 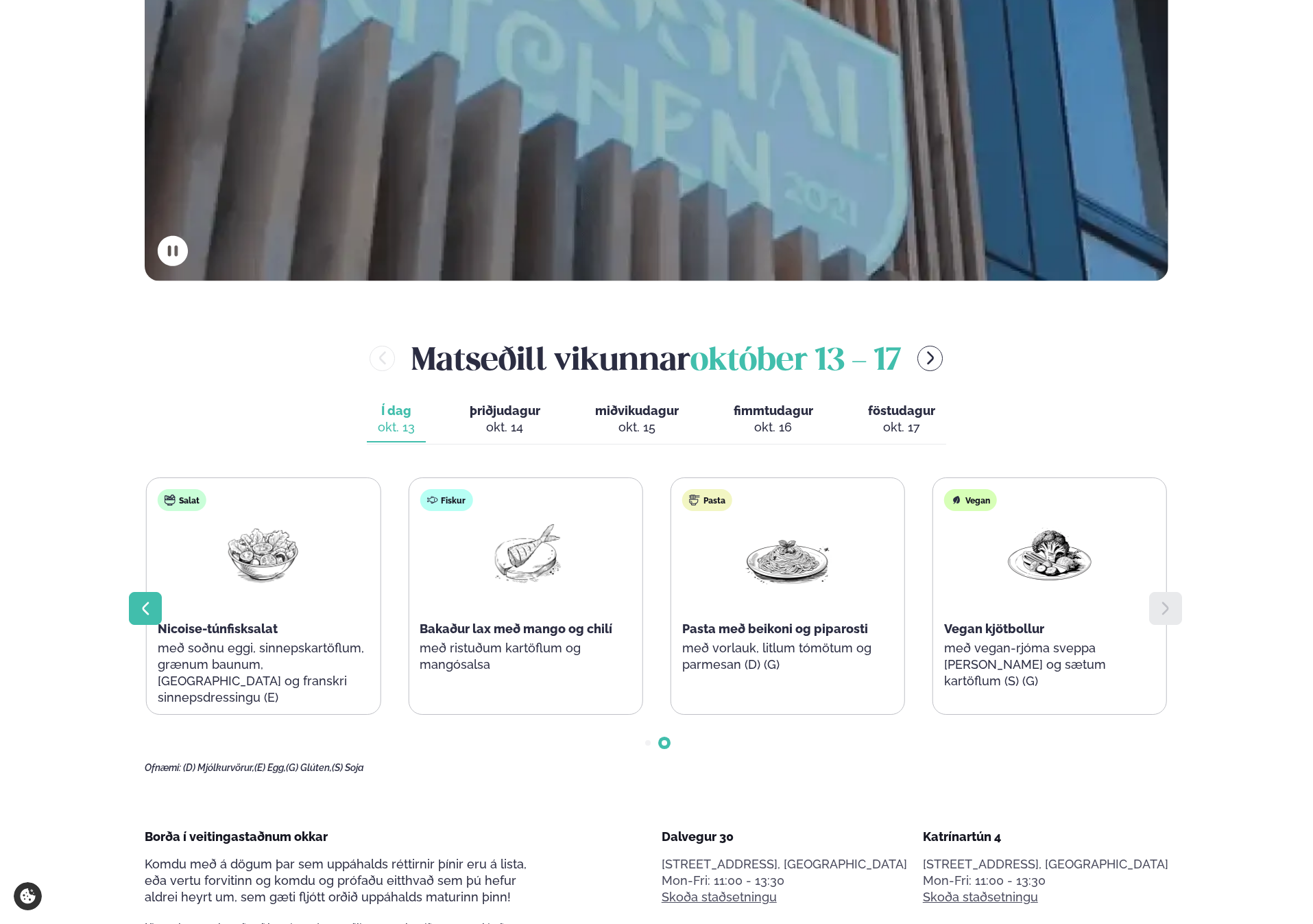 What do you see at coordinates (902, 419) in the screenshot?
I see `button: föstudagur okt. 17` at bounding box center [902, 419].